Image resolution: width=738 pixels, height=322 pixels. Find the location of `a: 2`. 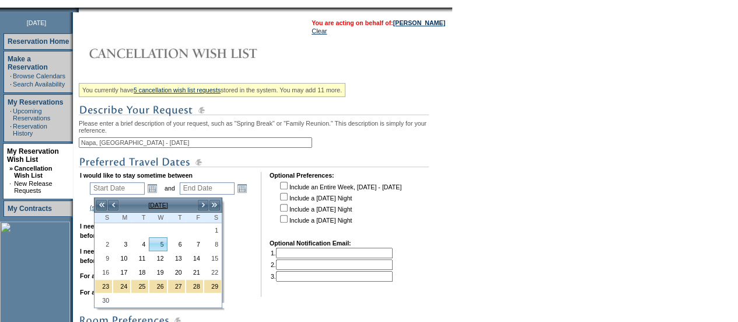

a: 2 is located at coordinates (103, 244).